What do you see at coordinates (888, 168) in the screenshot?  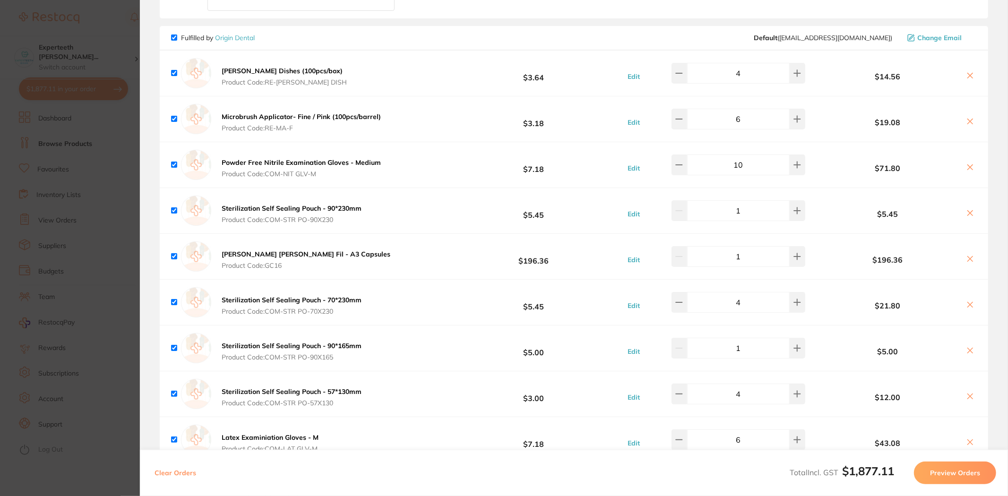 I see `b: $71.80` at bounding box center [888, 168].